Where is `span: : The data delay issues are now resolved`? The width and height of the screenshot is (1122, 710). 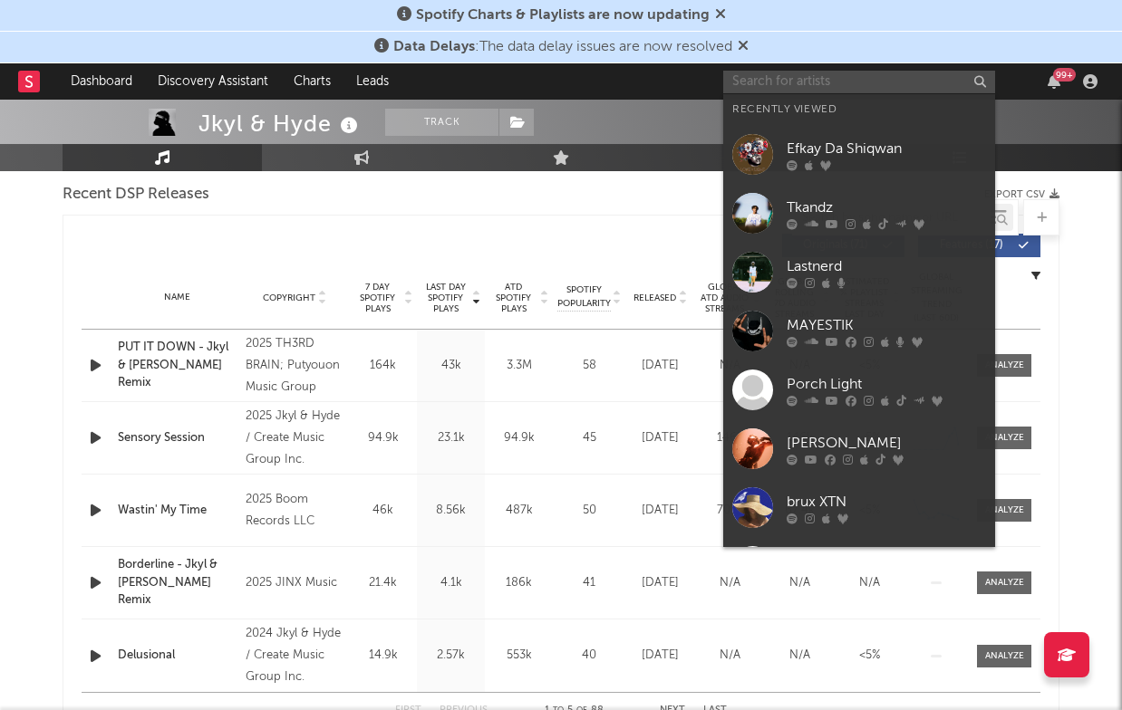 span: : The data delay issues are now resolved is located at coordinates (563, 47).